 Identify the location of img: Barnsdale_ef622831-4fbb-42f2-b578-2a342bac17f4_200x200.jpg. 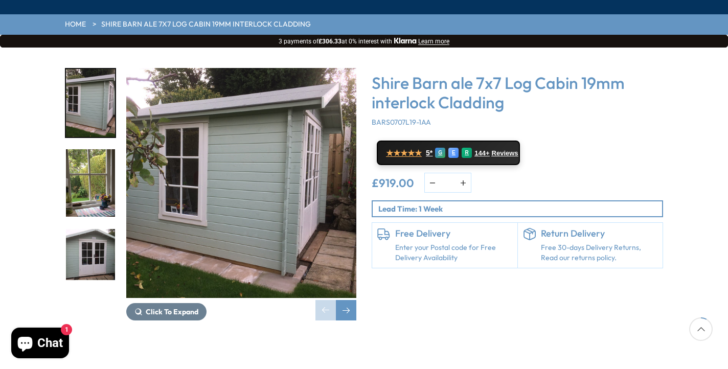
(91, 263).